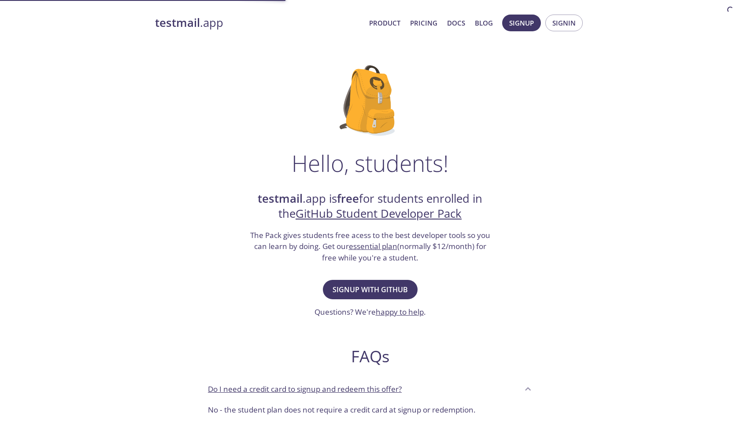 This screenshot has height=424, width=740. What do you see at coordinates (305, 389) in the screenshot?
I see `p: Do I need a credit card to signup and redeem this offer?` at bounding box center [305, 389].